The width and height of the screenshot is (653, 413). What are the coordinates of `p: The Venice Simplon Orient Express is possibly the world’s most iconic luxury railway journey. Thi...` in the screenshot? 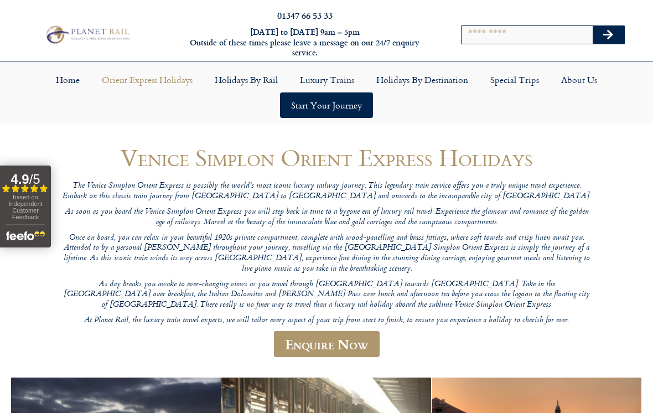 It's located at (326, 191).